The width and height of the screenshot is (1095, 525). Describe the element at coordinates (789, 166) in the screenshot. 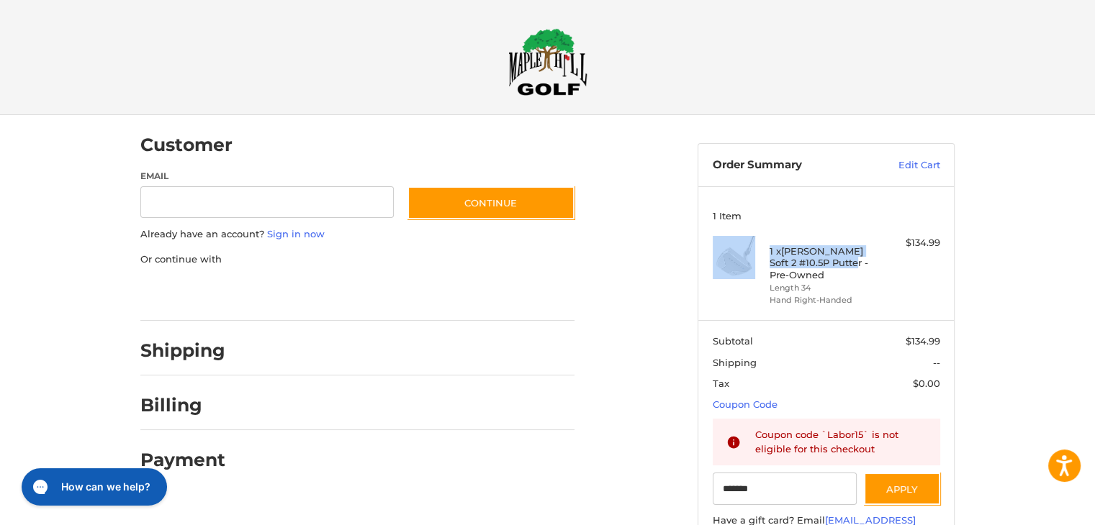

I see `h3: Order Summary` at that location.